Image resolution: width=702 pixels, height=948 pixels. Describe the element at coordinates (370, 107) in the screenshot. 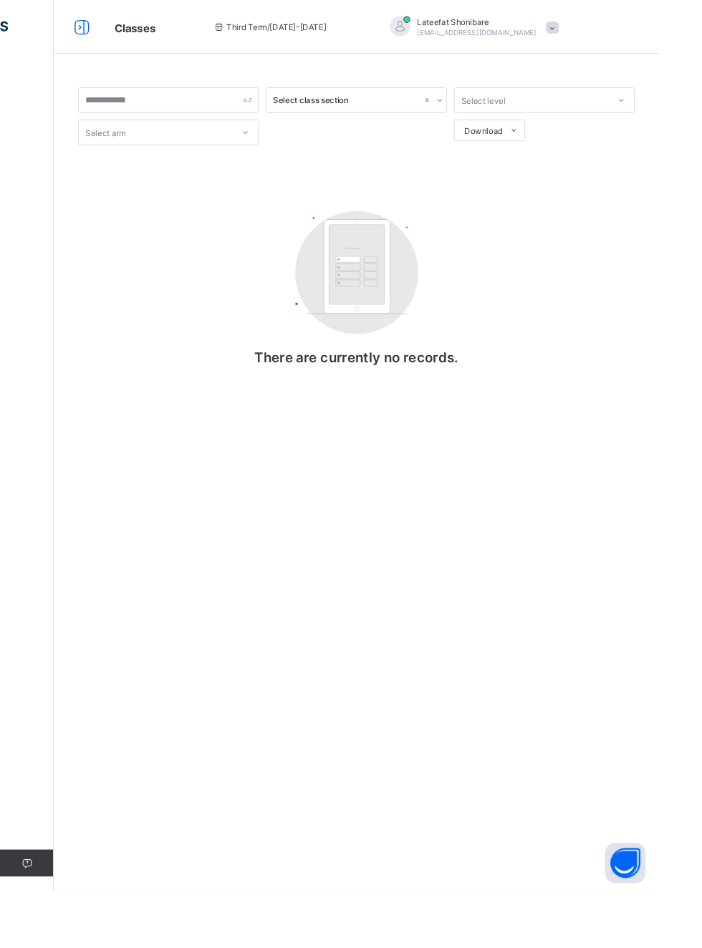

I see `div: Select class section` at that location.